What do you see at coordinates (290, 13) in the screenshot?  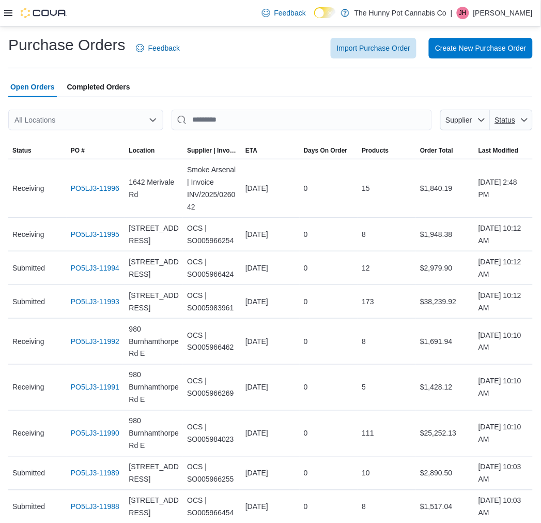 I see `span: Feedback` at bounding box center [290, 13].